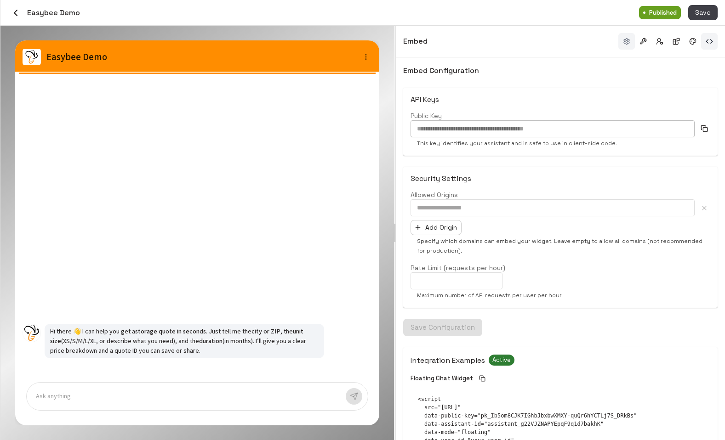 This screenshot has width=725, height=440. What do you see at coordinates (442, 379) in the screenshot?
I see `p: Floating Chat Widget` at bounding box center [442, 379].